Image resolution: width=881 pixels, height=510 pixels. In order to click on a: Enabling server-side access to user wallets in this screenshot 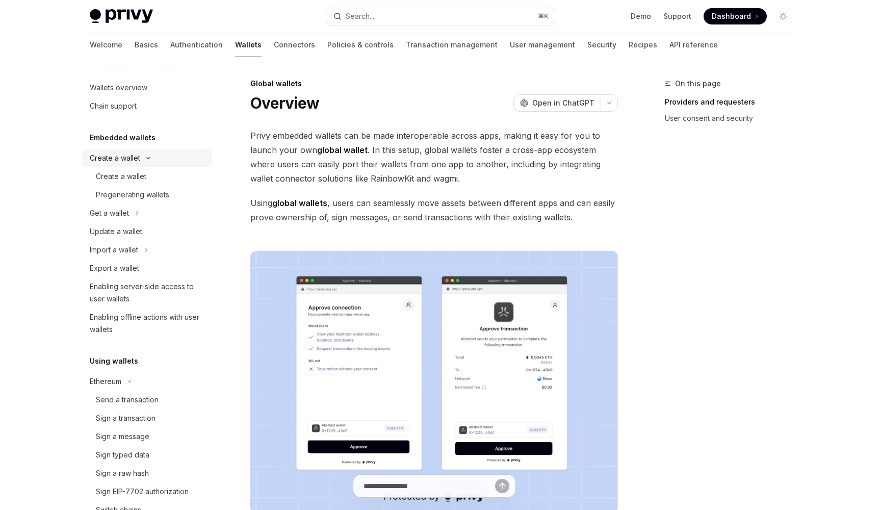, I will do `click(147, 293)`.